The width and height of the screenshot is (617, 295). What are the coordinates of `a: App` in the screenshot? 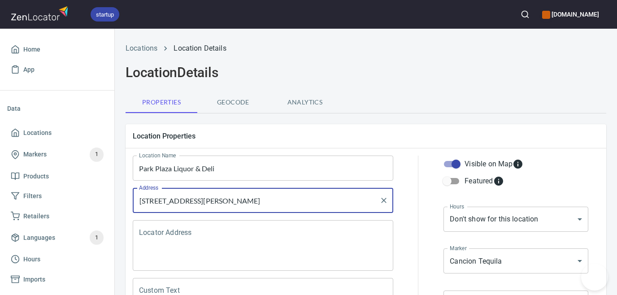 It's located at (57, 70).